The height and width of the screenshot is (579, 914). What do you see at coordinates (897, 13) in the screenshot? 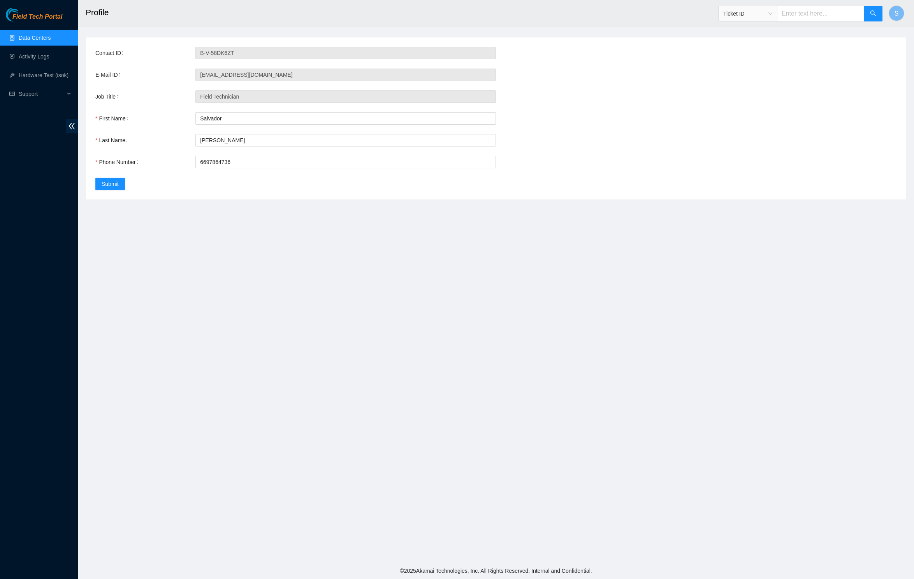
I see `button: S` at bounding box center [897, 13].